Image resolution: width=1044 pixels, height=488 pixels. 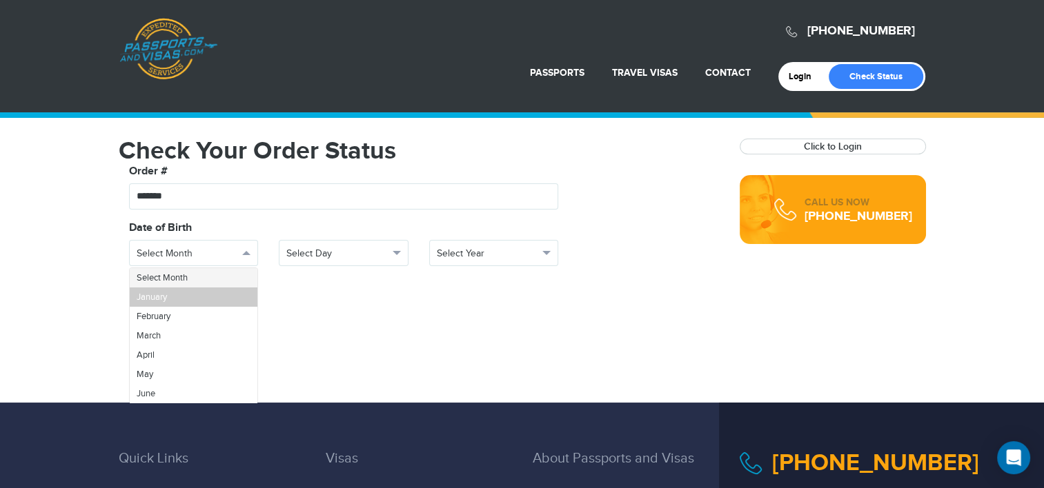 What do you see at coordinates (1014, 458) in the screenshot?
I see `div: Open Intercom Messenger` at bounding box center [1014, 458].